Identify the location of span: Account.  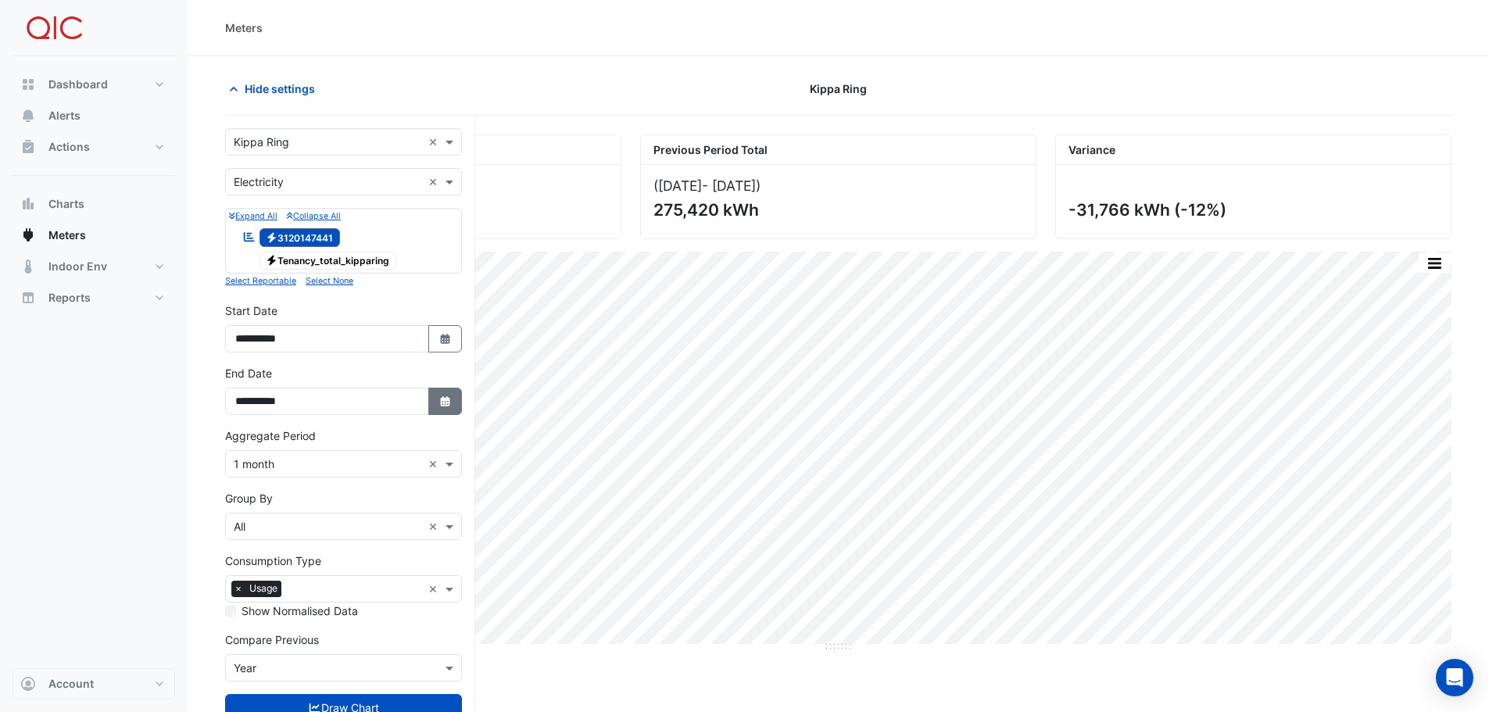
(71, 684).